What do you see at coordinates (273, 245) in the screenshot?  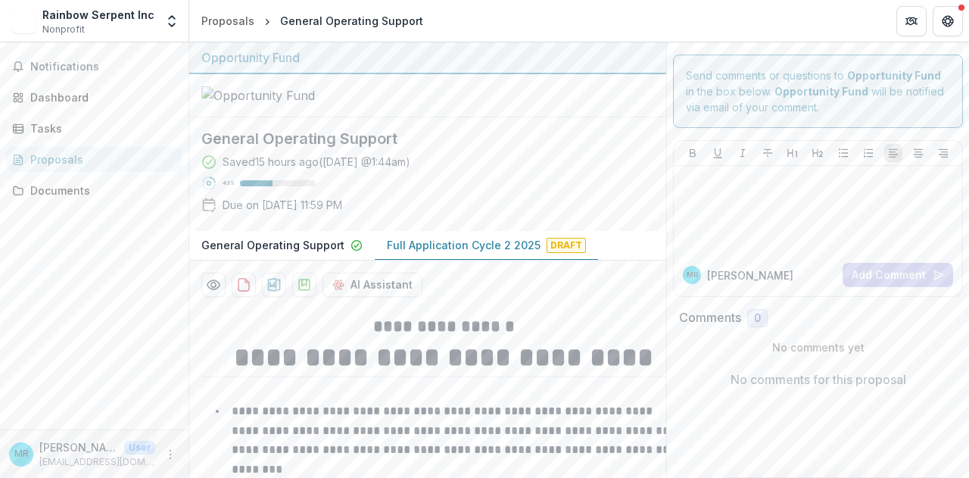 I see `p: General Operating Support` at bounding box center [273, 245].